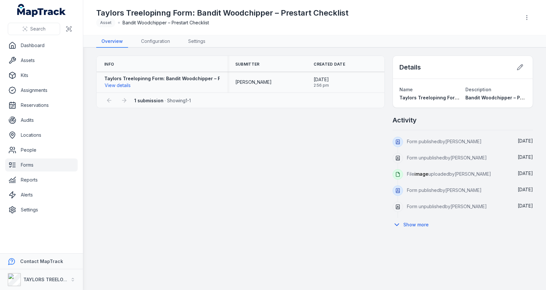 This screenshot has height=290, width=546. What do you see at coordinates (42, 10) in the screenshot?
I see `a: MapTrack` at bounding box center [42, 10].